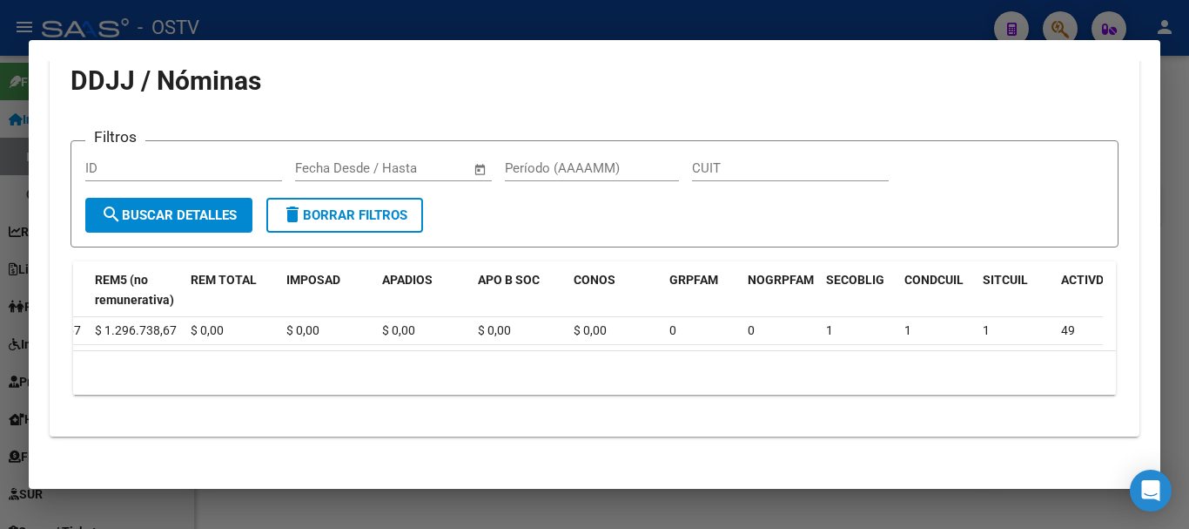  What do you see at coordinates (702, 290) in the screenshot?
I see `datatable-header-cell: GRPFAM` at bounding box center [702, 290].